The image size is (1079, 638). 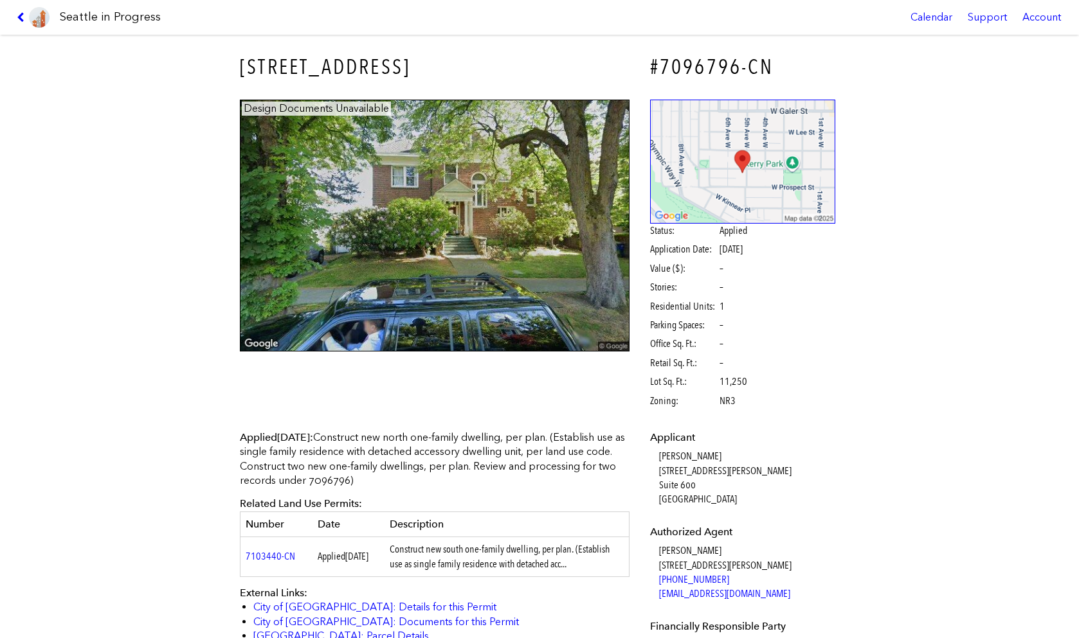 I want to click on th: Description, so click(x=507, y=524).